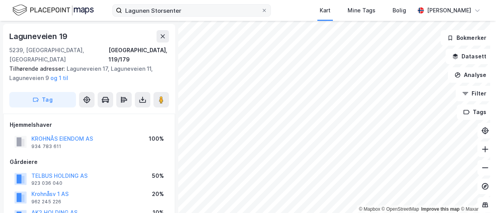 This screenshot has height=213, width=496. Describe the element at coordinates (474, 112) in the screenshot. I see `button: Tags` at that location.